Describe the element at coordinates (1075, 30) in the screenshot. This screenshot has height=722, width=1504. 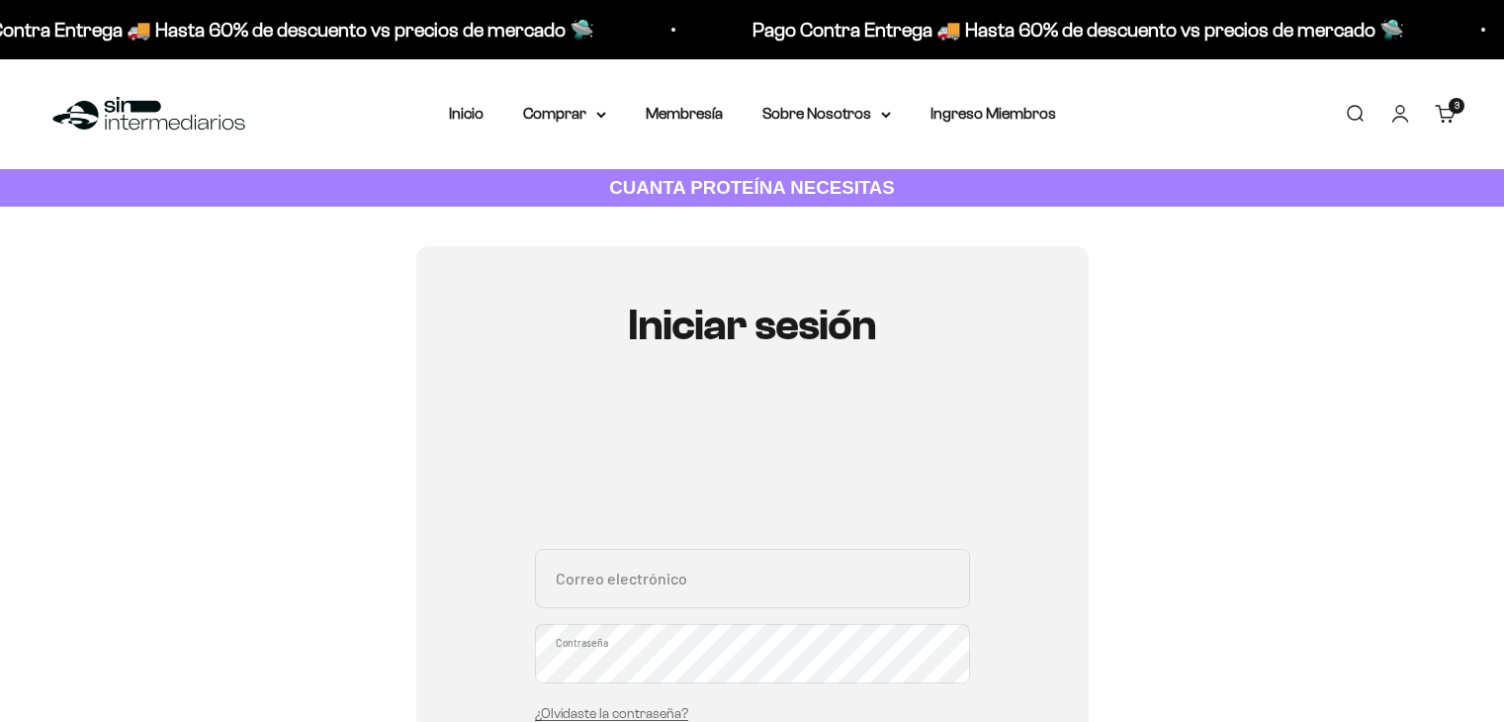
I see `p: Pago Contra Entrega 🚚 Hasta 60% de descuento vs precios de mercado 🛸` at that location.